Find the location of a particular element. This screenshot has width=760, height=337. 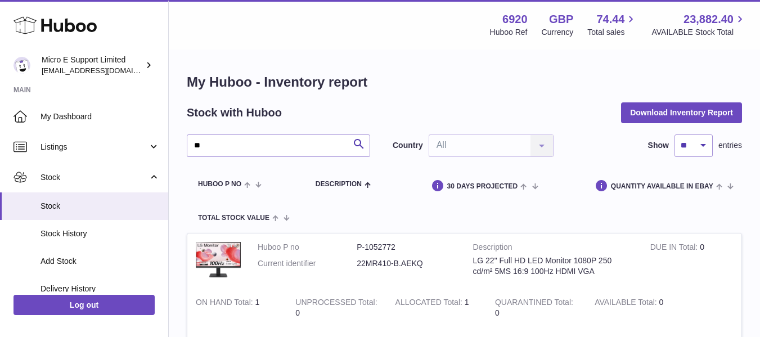

label: Country is located at coordinates (408, 145).